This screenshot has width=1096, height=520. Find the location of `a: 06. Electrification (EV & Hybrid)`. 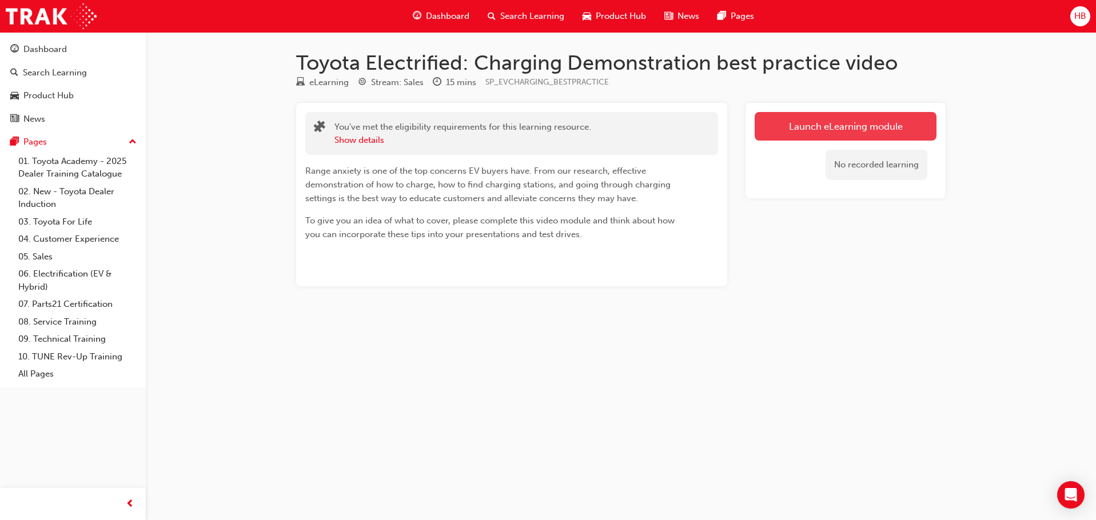

a: 06. Electrification (EV & Hybrid) is located at coordinates (77, 280).